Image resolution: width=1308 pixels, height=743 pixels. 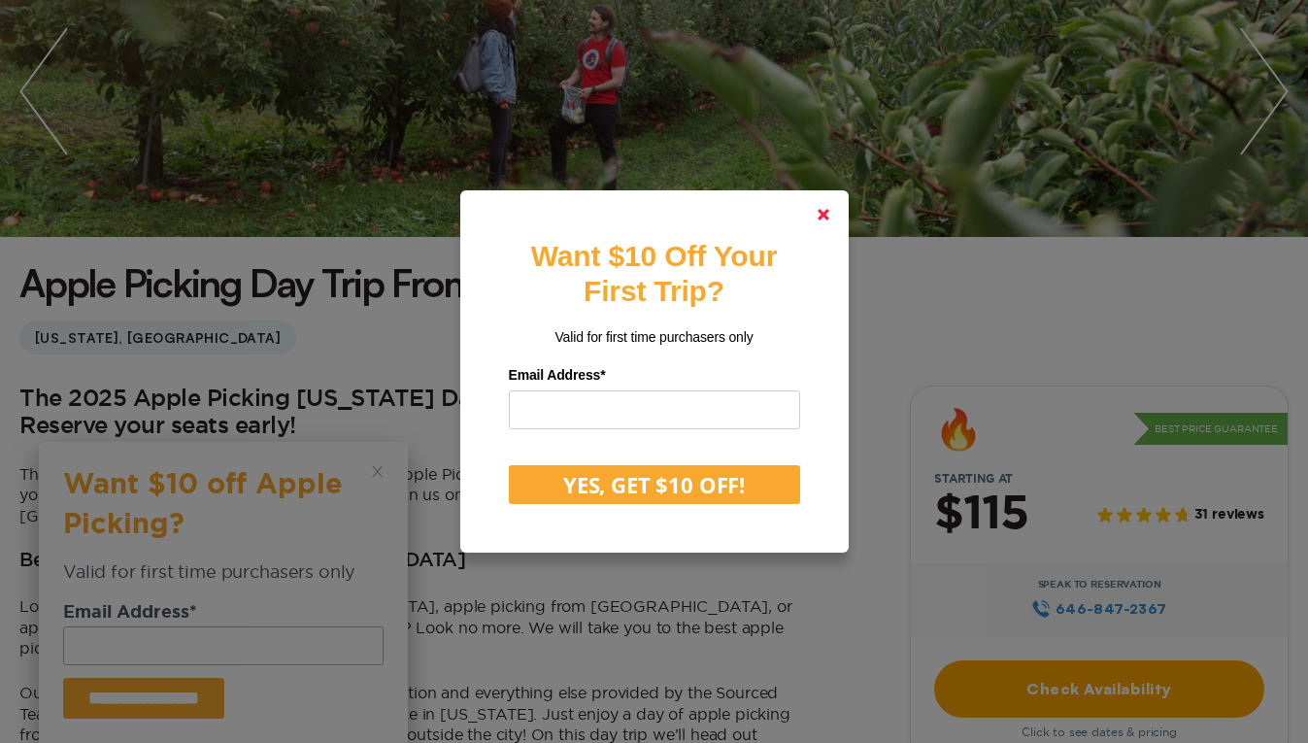 What do you see at coordinates (655, 375) in the screenshot?
I see `label: Email Address` at bounding box center [655, 375].